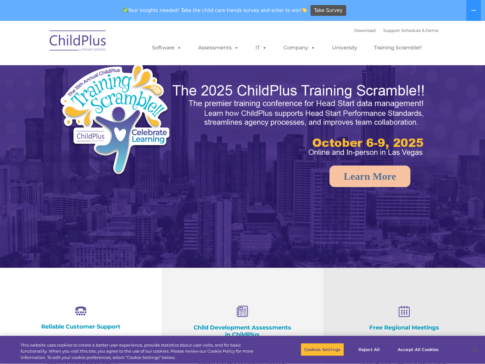 This screenshot has width=485, height=364. I want to click on span: Your insights needed! Take the child care trends survey and enter to win!, so click(215, 10).